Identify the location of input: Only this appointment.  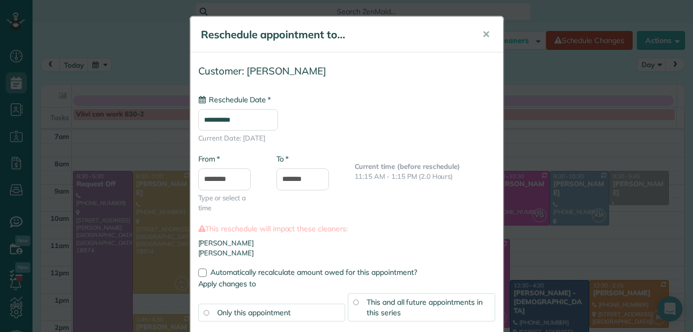
(206, 313).